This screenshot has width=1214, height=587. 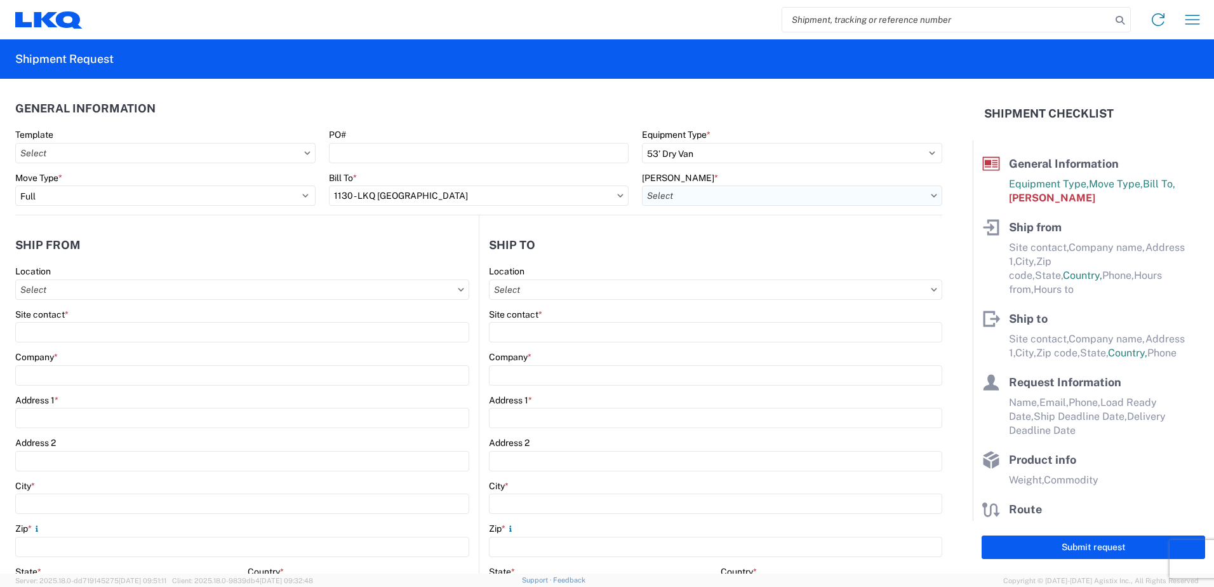 What do you see at coordinates (39, 178) in the screenshot?
I see `label: Move Type` at bounding box center [39, 178].